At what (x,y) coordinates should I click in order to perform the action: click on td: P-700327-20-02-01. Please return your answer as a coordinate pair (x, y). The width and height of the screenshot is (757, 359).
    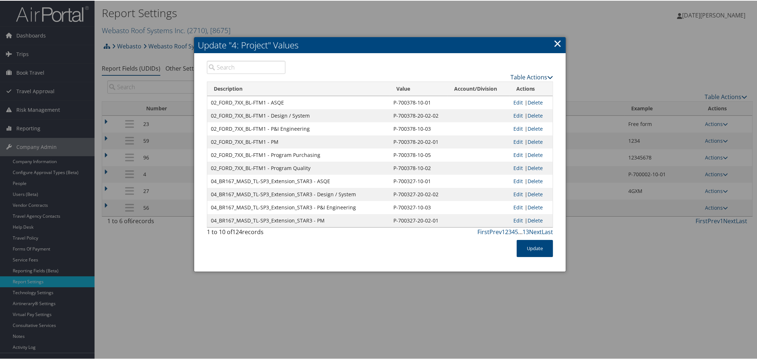
    Looking at the image, I should click on (419, 220).